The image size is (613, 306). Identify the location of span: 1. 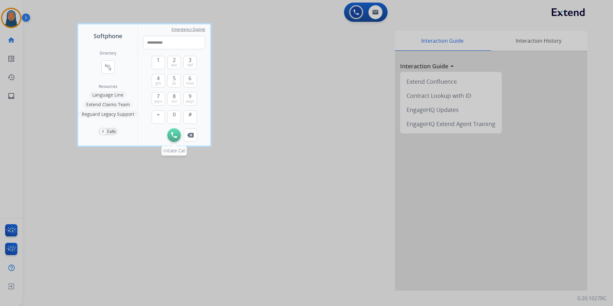
(158, 60).